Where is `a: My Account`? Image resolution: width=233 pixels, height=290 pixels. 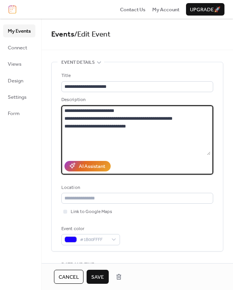
a: My Account is located at coordinates (166, 9).